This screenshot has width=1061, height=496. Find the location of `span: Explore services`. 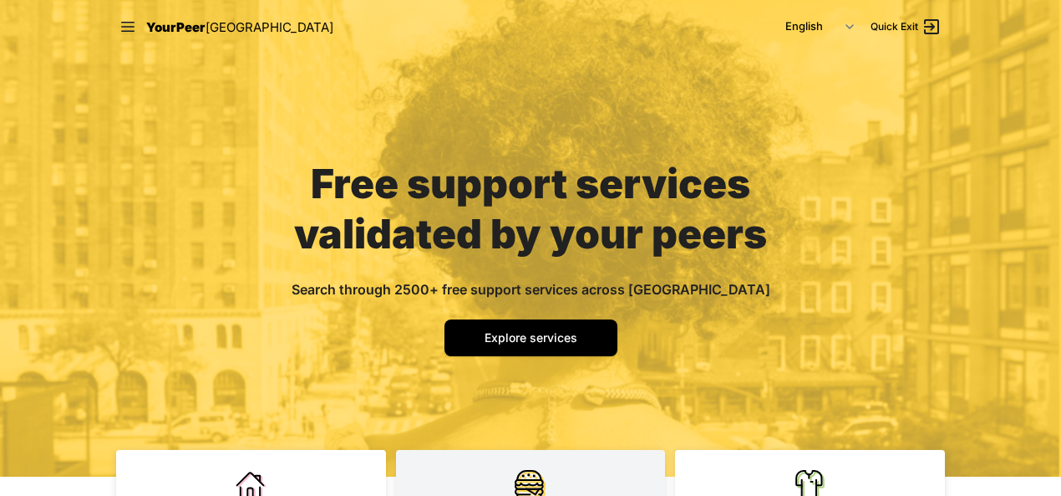

span: Explore services is located at coordinates (531, 337).